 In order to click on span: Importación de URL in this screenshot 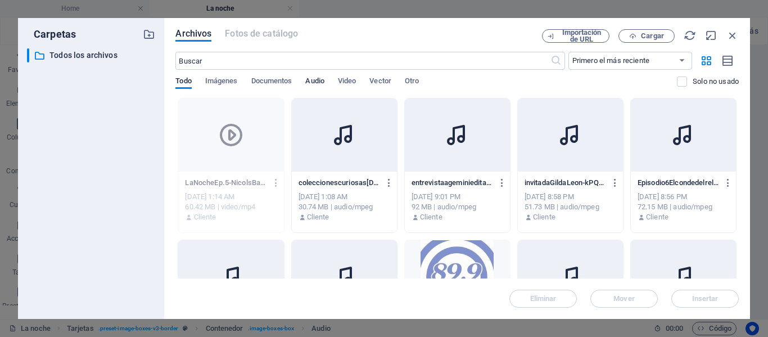, I will do `click(582, 36)`.